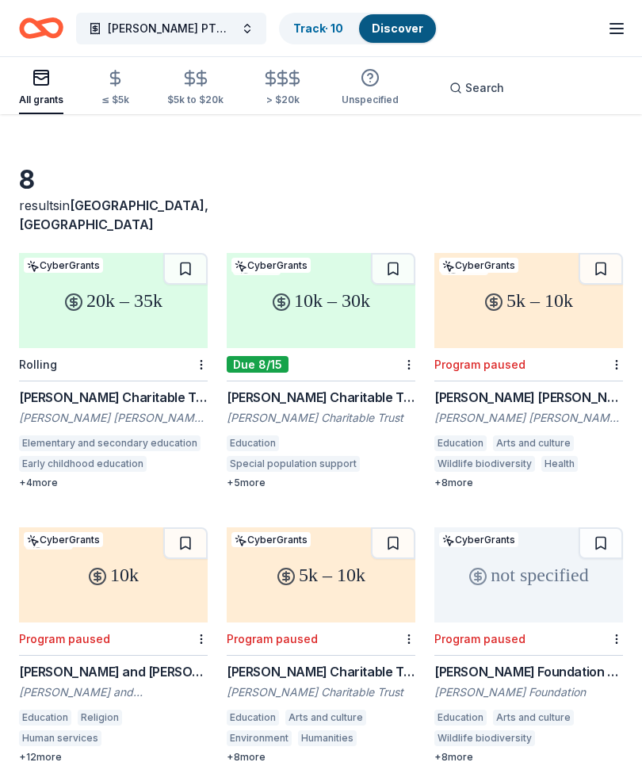  Describe the element at coordinates (318, 28) in the screenshot. I see `a: Track· 10` at that location.